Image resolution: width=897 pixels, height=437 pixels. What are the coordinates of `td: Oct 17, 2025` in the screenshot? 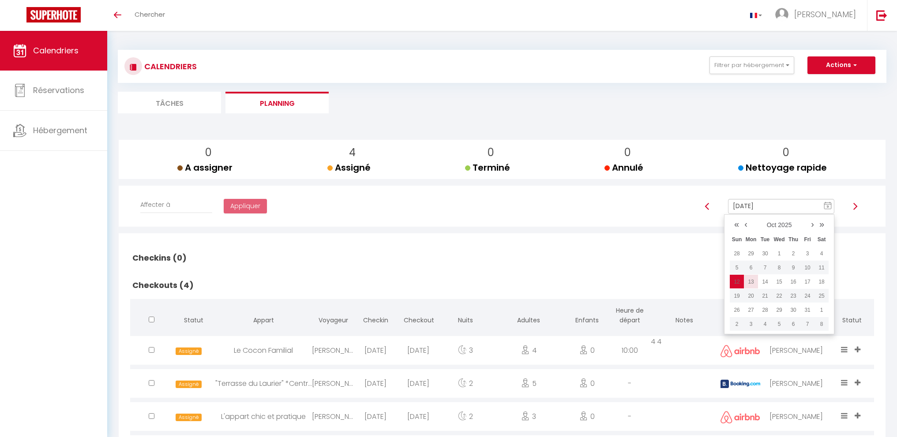 It's located at (807, 282).